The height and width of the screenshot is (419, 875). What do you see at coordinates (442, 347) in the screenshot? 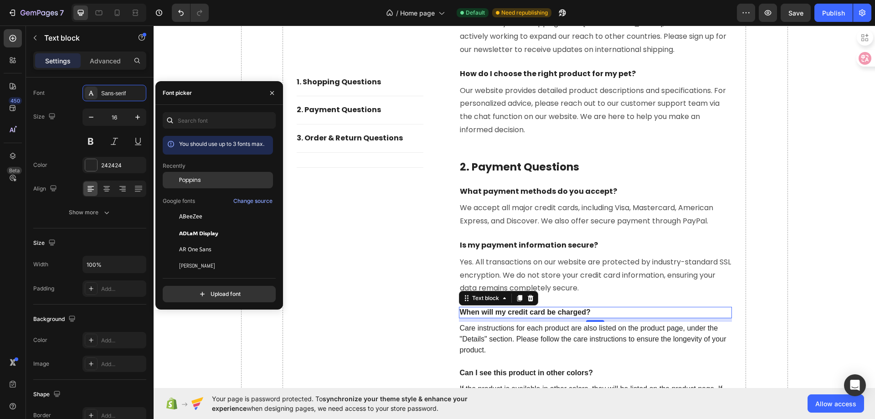
I see `p: Can I see this product in other colors?` at bounding box center [442, 347].